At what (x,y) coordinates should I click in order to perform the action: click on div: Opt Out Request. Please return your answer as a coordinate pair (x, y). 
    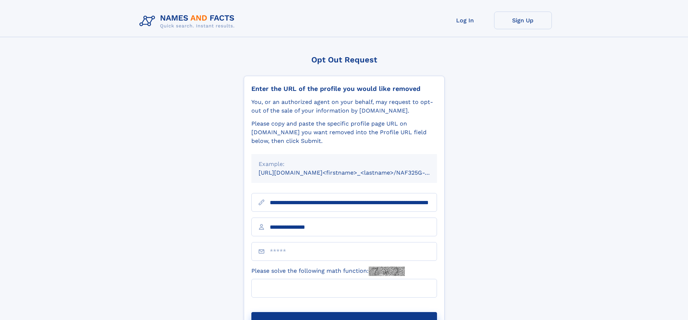
    Looking at the image, I should click on (344, 60).